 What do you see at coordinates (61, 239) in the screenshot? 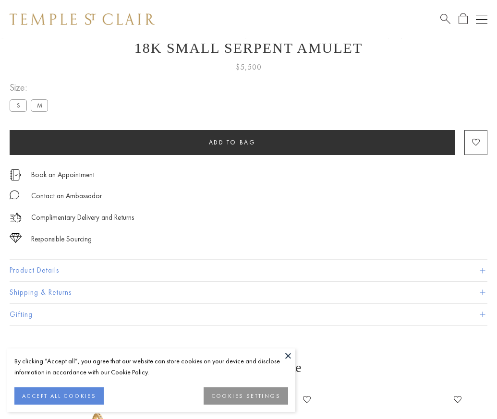
I see `div: Responsible Sourcing` at bounding box center [61, 239].